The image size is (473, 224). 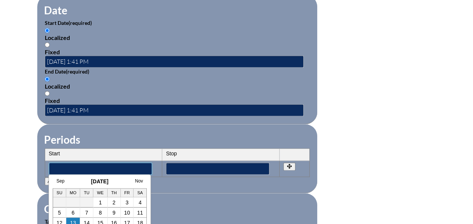 I want to click on a: 7, so click(x=87, y=212).